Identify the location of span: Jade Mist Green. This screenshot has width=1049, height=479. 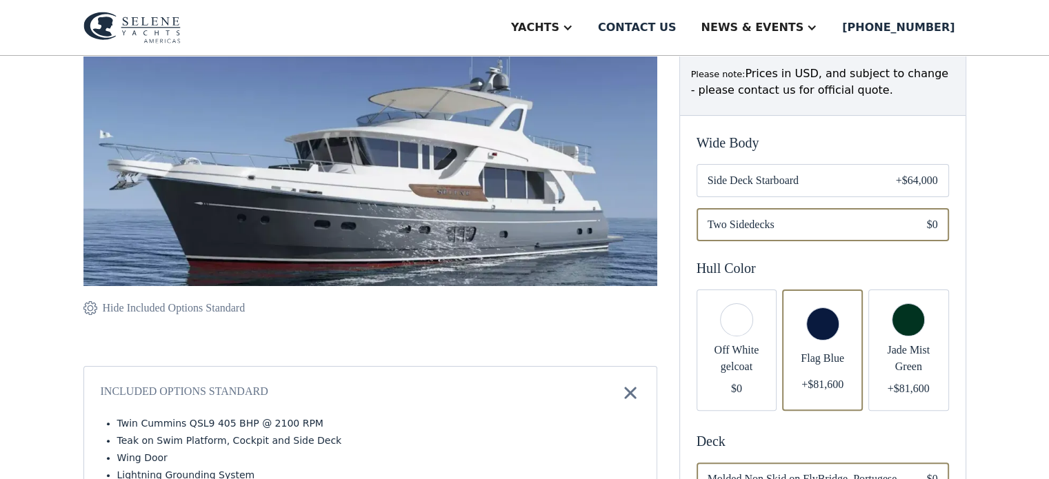
(908, 359).